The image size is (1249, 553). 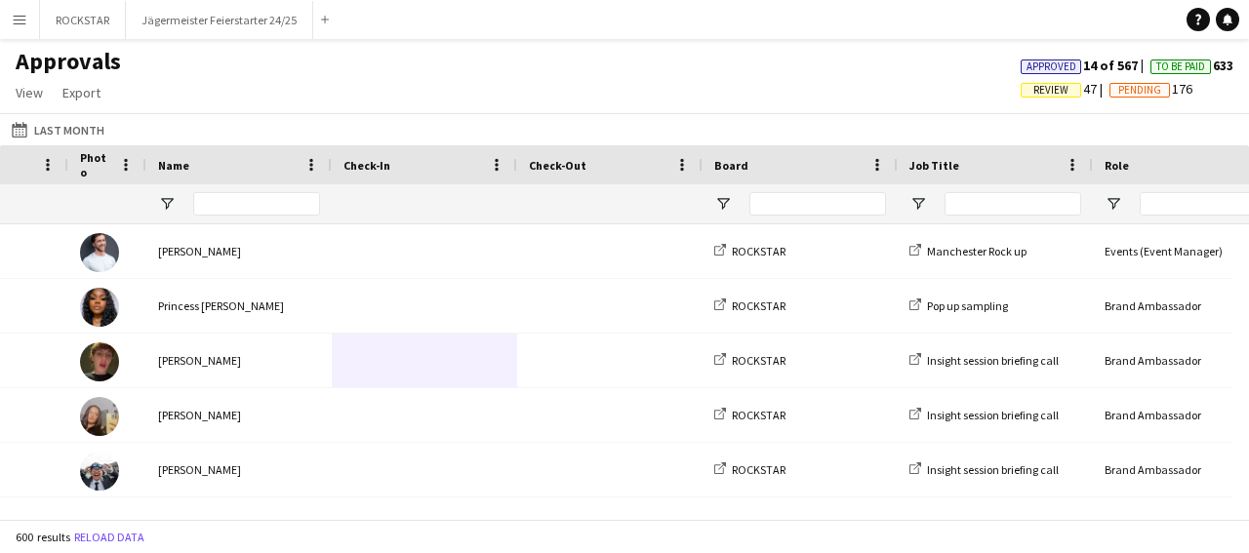 What do you see at coordinates (100, 362) in the screenshot?
I see `img: Charlie Mattinson` at bounding box center [100, 362].